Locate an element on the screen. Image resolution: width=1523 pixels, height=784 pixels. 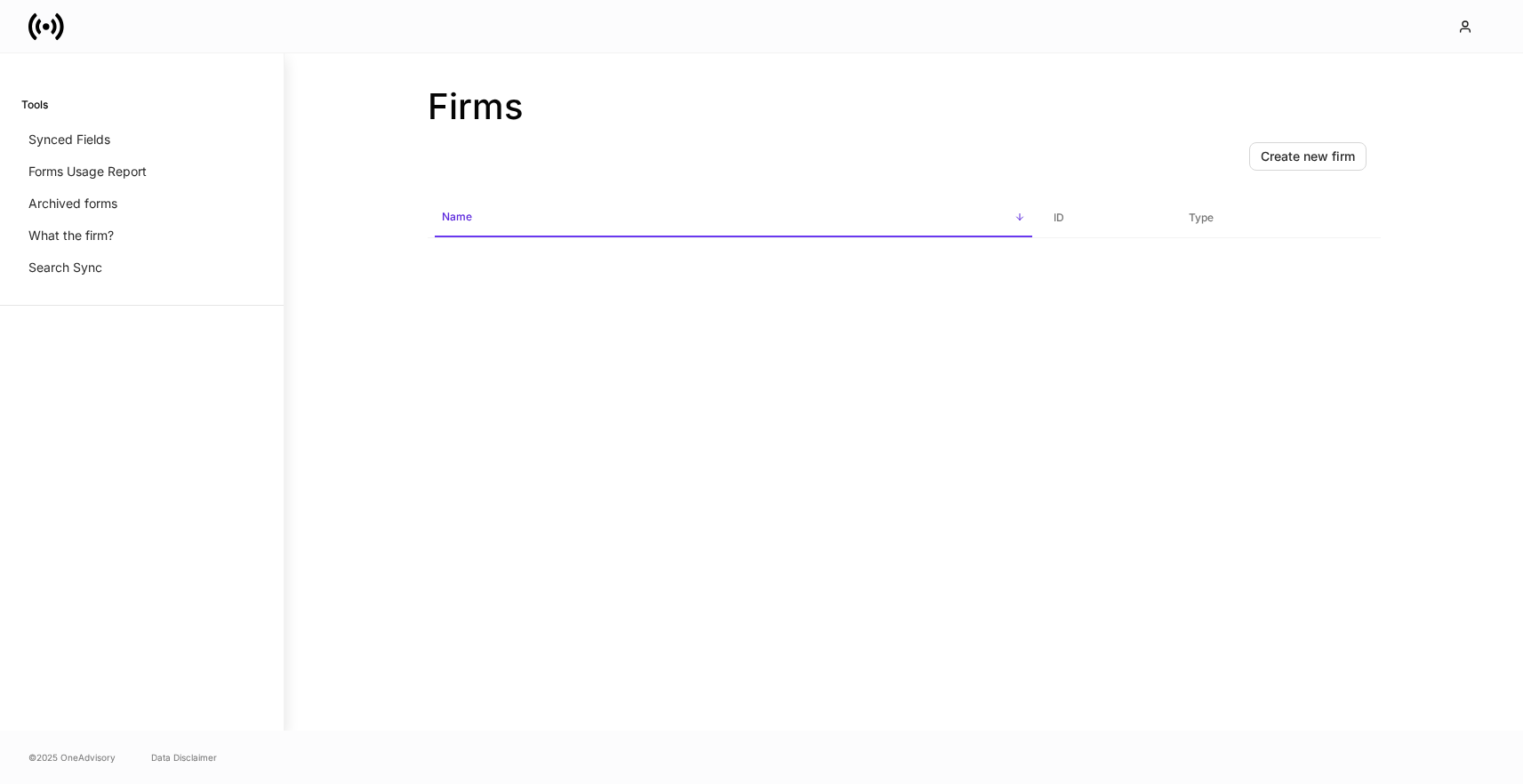
p: What the firm? is located at coordinates (71, 236).